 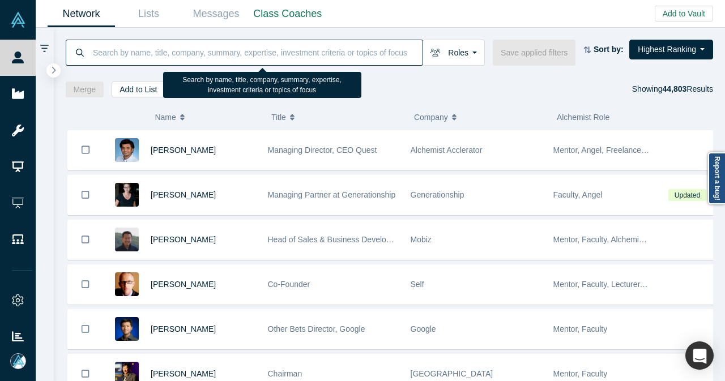 I want to click on span: Chairman, so click(x=285, y=374).